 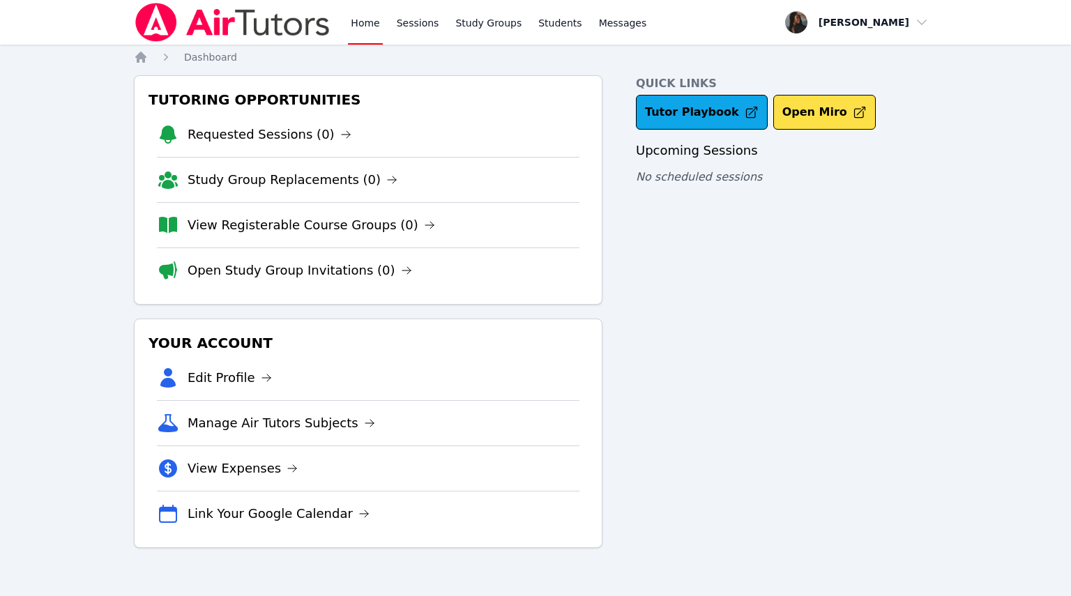 What do you see at coordinates (243, 468) in the screenshot?
I see `a: View Expenses` at bounding box center [243, 468].